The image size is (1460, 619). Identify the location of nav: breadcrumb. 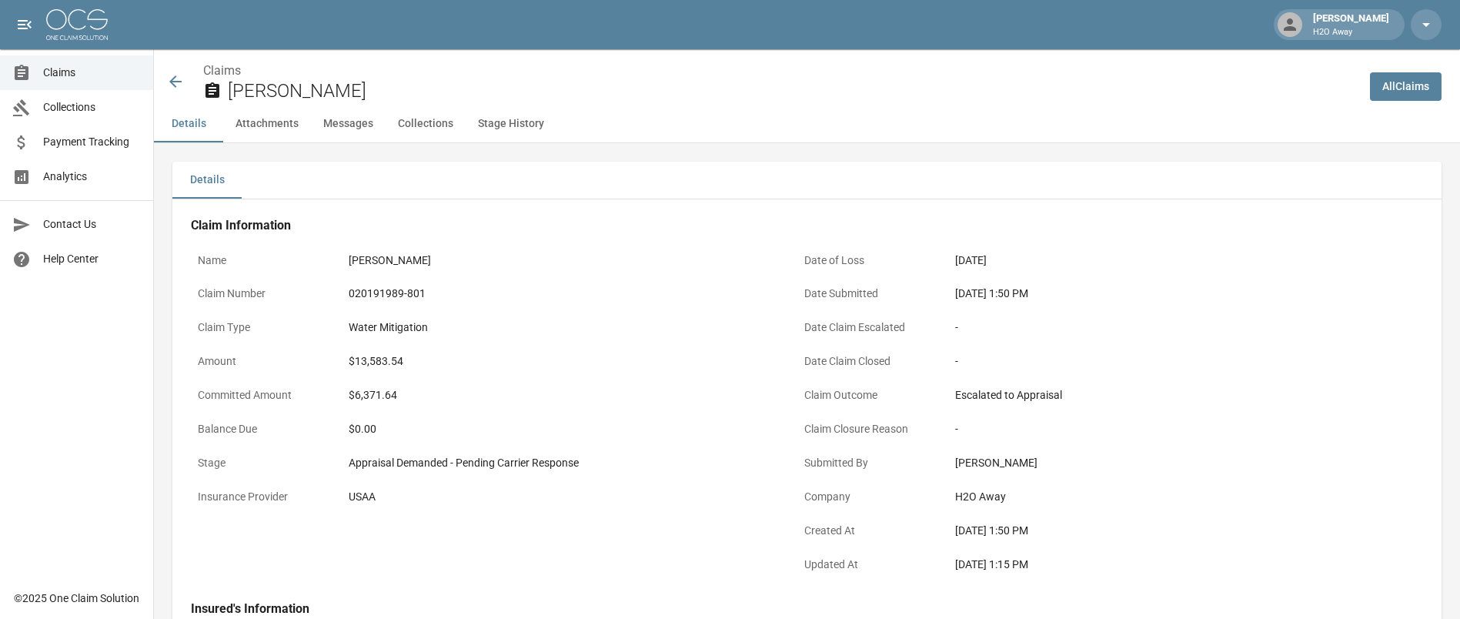
(781, 71).